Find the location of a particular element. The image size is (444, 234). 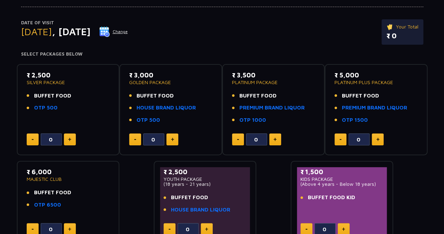

button: Change is located at coordinates (113, 32).